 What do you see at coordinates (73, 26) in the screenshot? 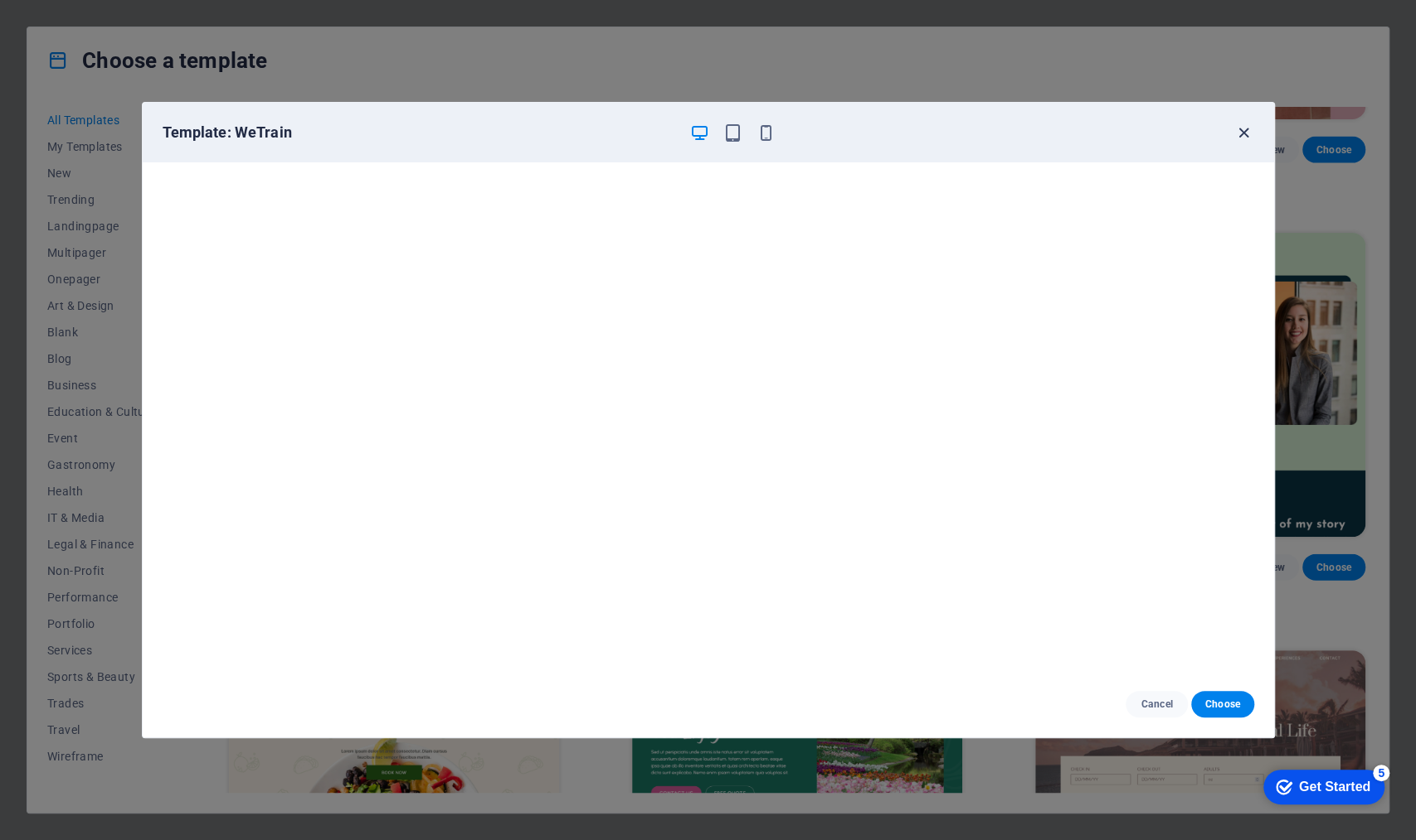
I see `div: Get Started 5 items remaining, 0% complete` at bounding box center [73, 26].